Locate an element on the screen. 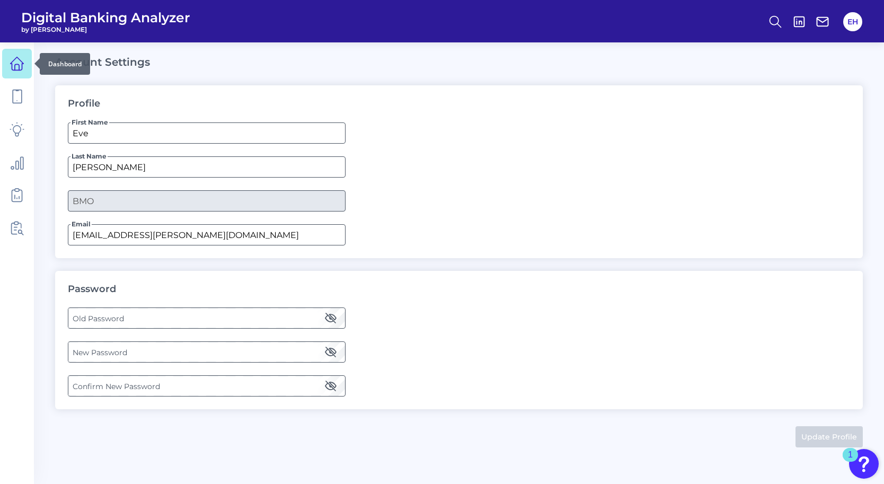 The height and width of the screenshot is (484, 884). span: Email is located at coordinates (81, 224).